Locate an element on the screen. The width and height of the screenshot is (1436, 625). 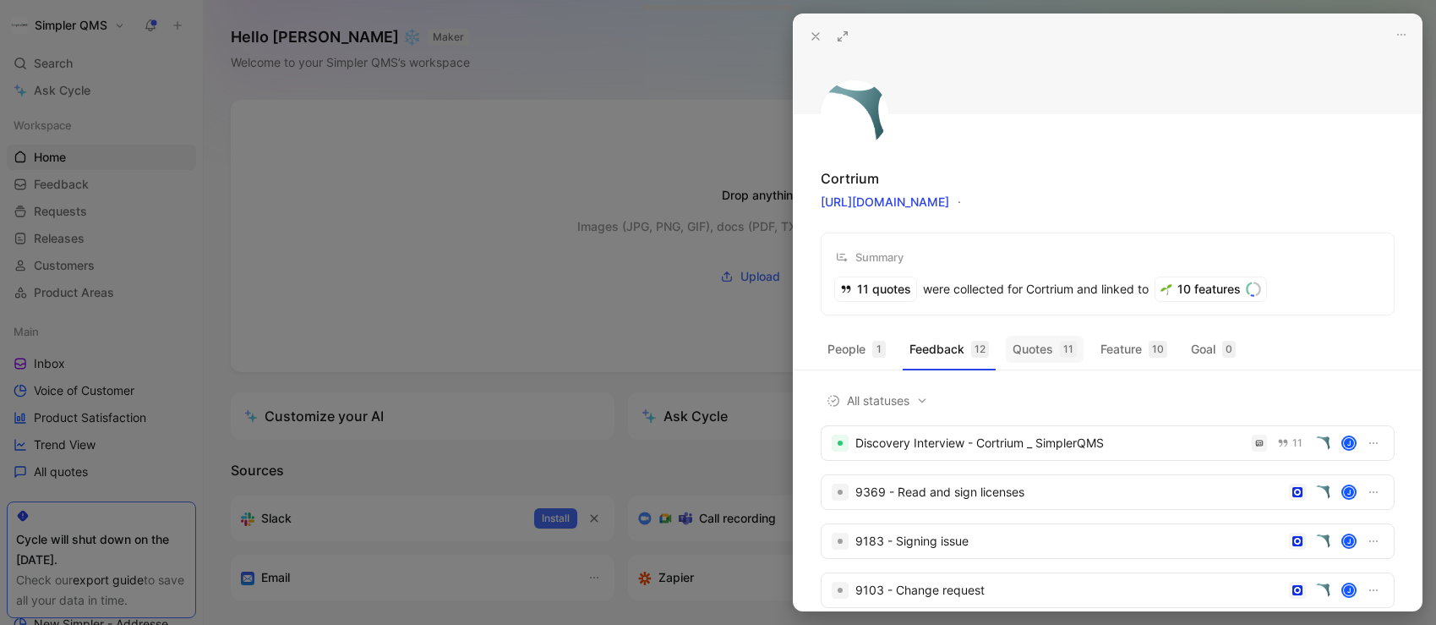
span: All statuses is located at coordinates (877, 401).